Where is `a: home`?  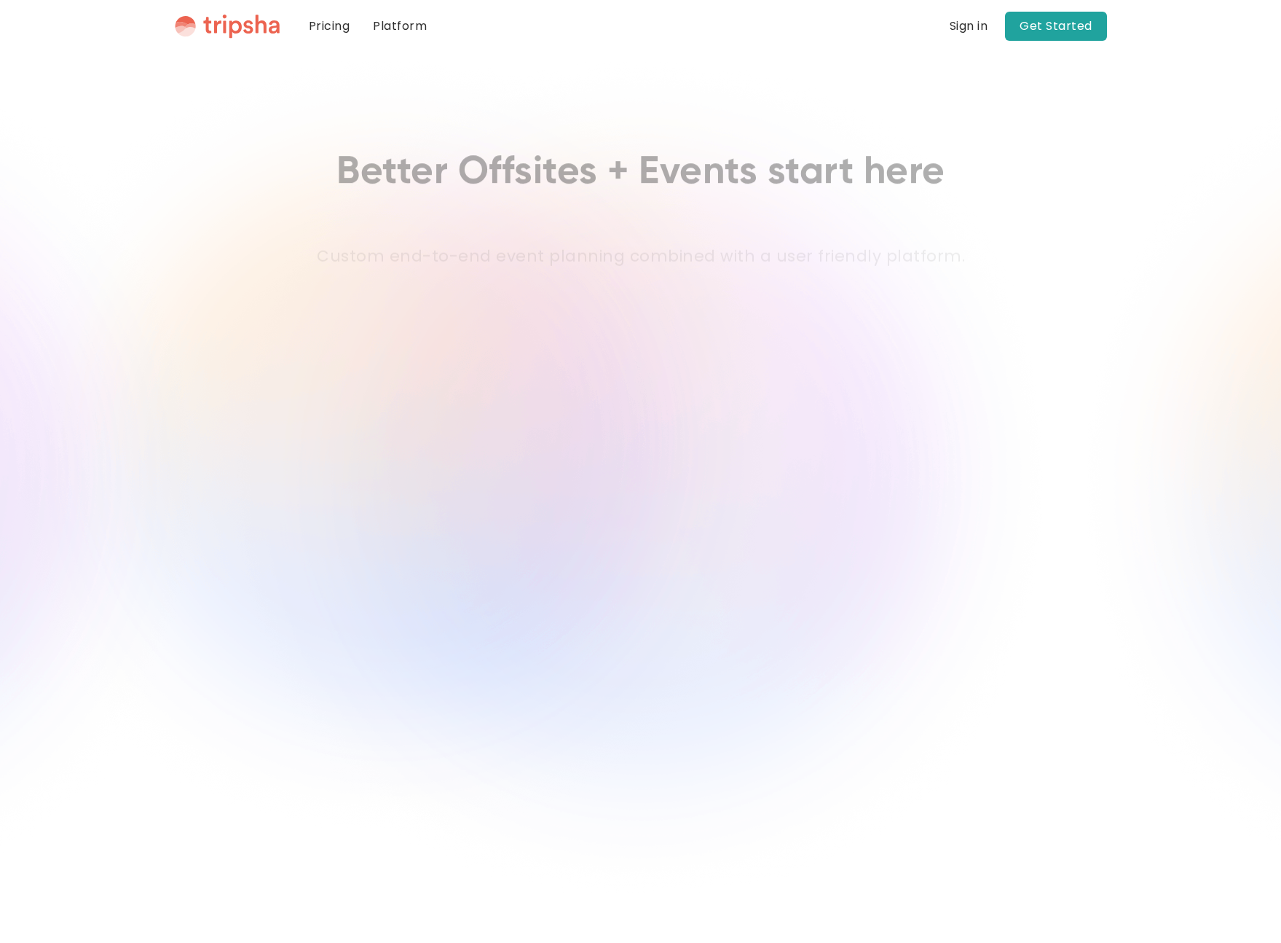
a: home is located at coordinates (227, 26).